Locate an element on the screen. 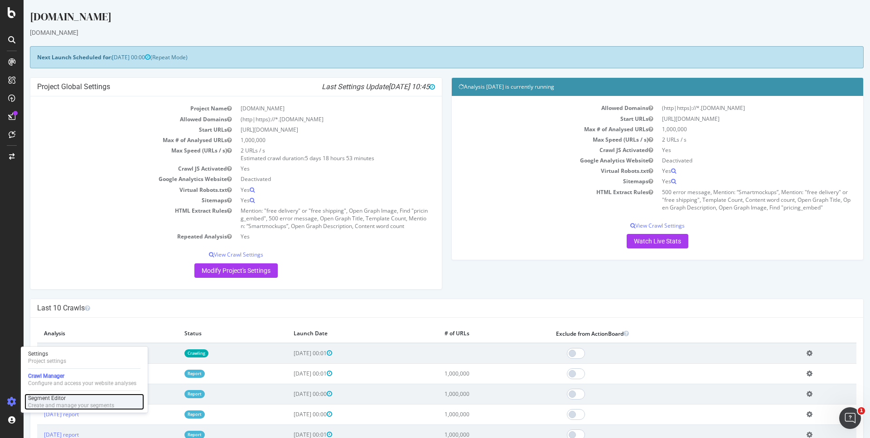  div: Crawl Manager is located at coordinates (82, 376).